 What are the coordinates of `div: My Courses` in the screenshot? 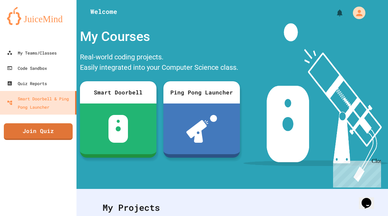 It's located at (160, 37).